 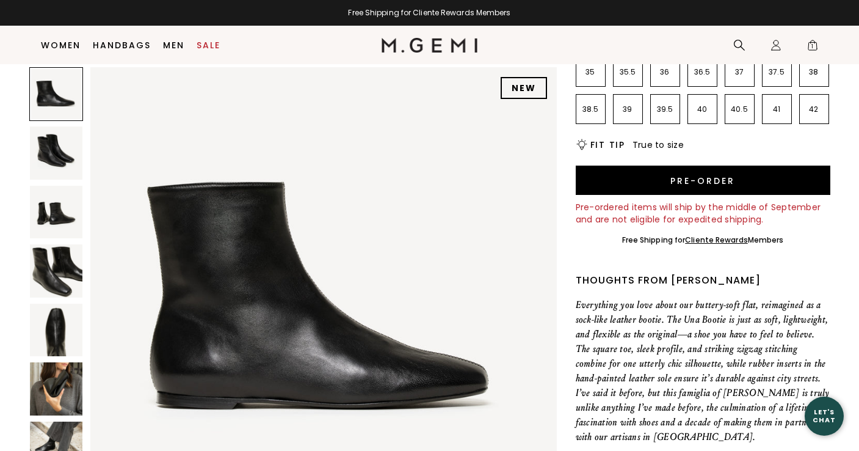 What do you see at coordinates (665, 72) in the screenshot?
I see `p: 36` at bounding box center [665, 72].